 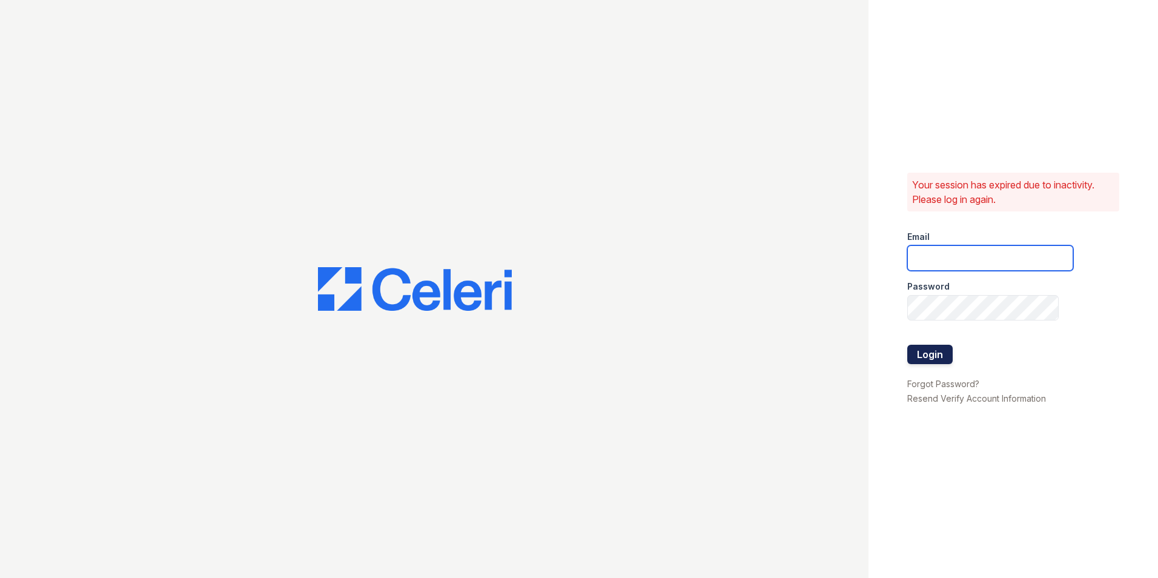 What do you see at coordinates (928, 286) in the screenshot?
I see `label: Password` at bounding box center [928, 286].